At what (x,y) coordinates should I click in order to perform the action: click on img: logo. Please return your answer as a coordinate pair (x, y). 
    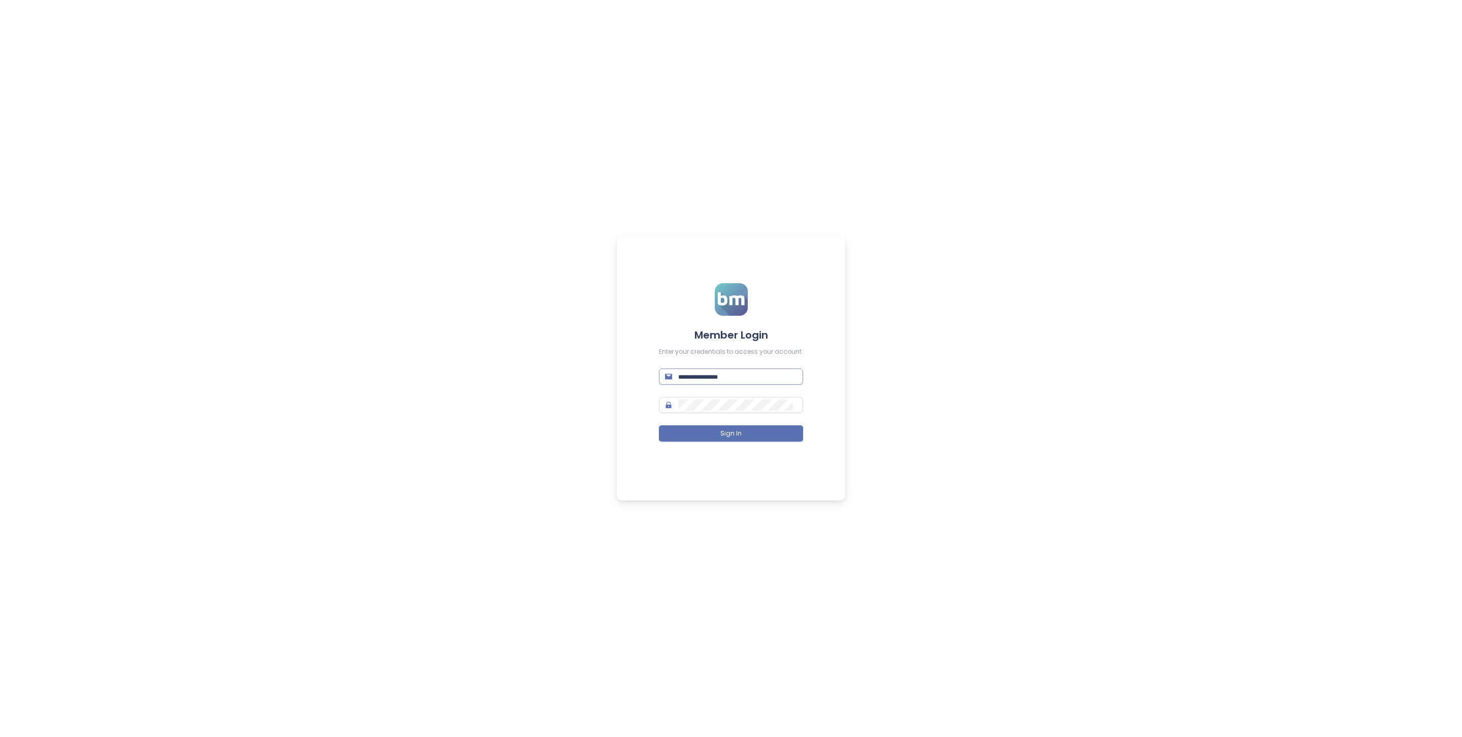
    Looking at the image, I should click on (731, 300).